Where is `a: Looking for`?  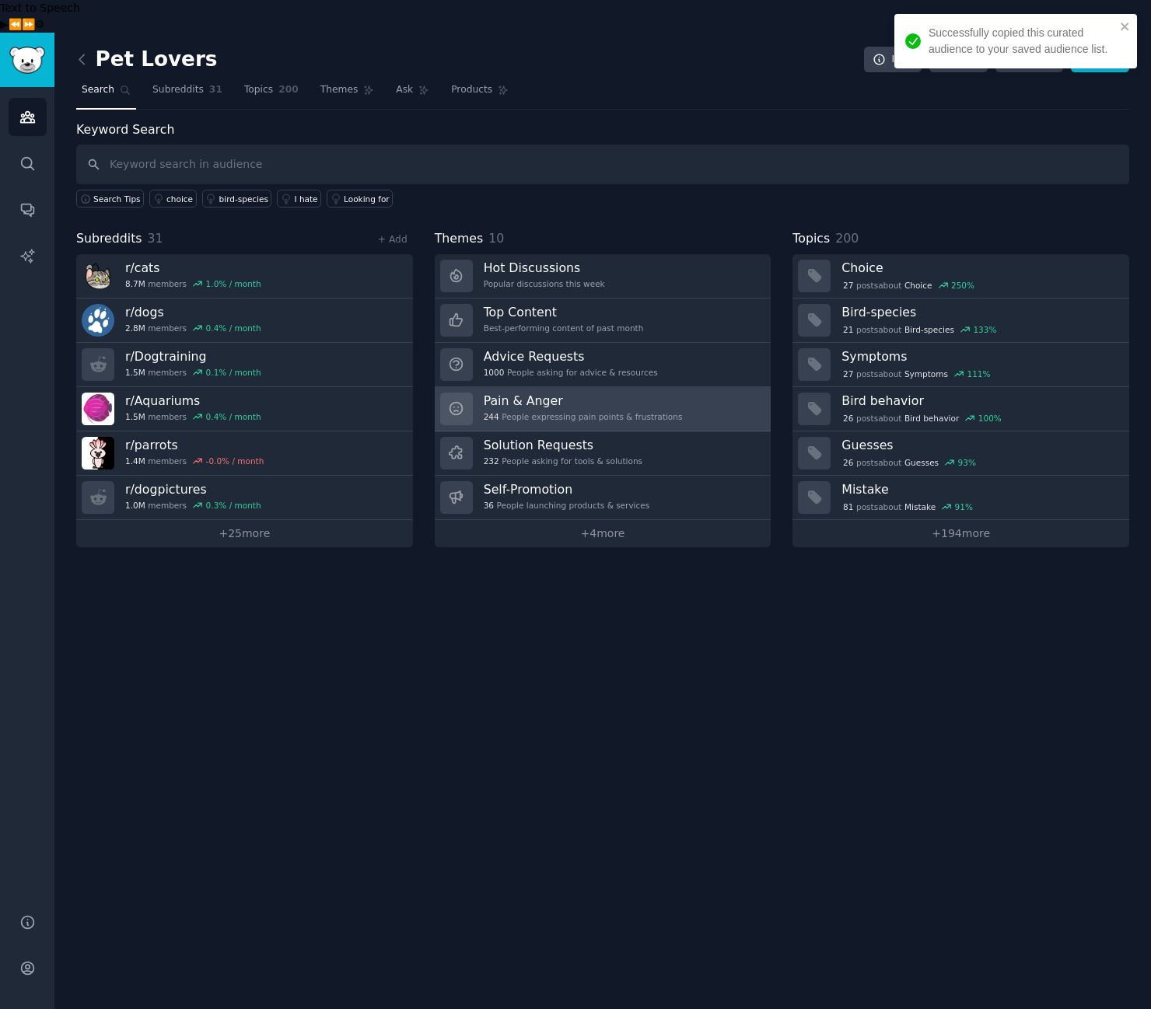 a: Looking for is located at coordinates (359, 198).